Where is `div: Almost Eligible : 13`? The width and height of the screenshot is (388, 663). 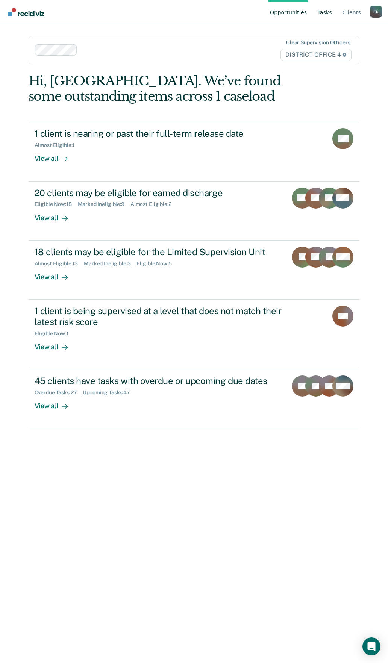 div: Almost Eligible : 13 is located at coordinates (59, 263).